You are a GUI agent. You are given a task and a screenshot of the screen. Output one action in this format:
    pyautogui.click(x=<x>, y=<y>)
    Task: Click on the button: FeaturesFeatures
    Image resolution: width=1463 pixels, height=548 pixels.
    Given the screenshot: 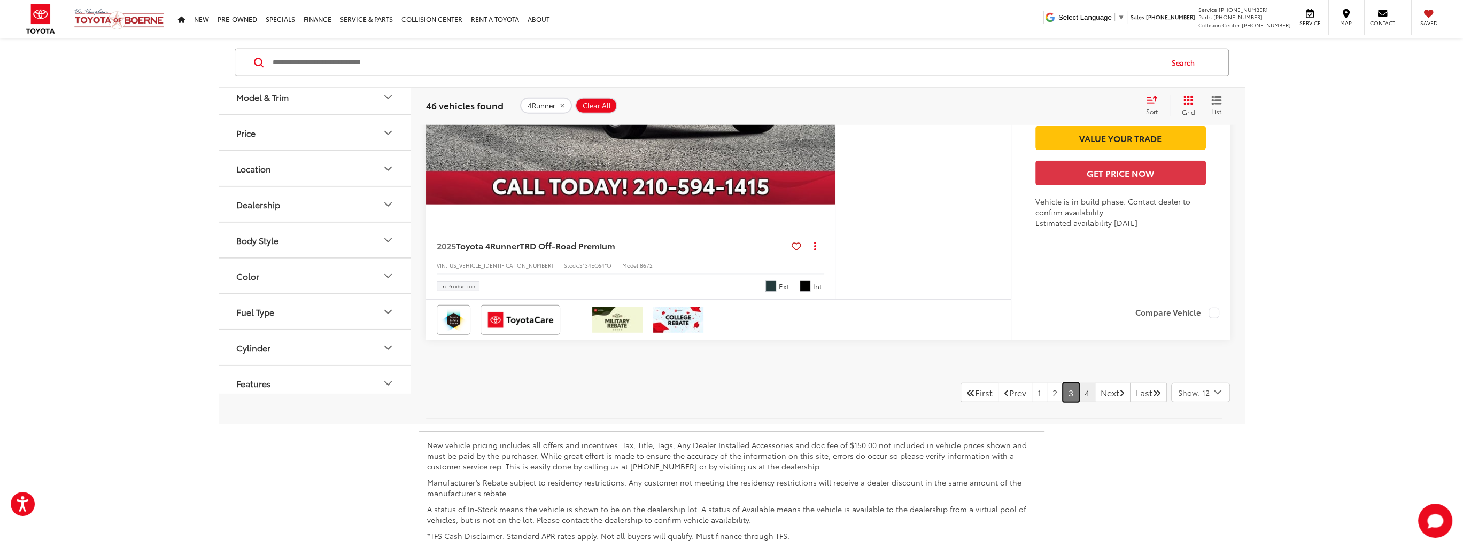 What is the action you would take?
    pyautogui.click(x=315, y=383)
    